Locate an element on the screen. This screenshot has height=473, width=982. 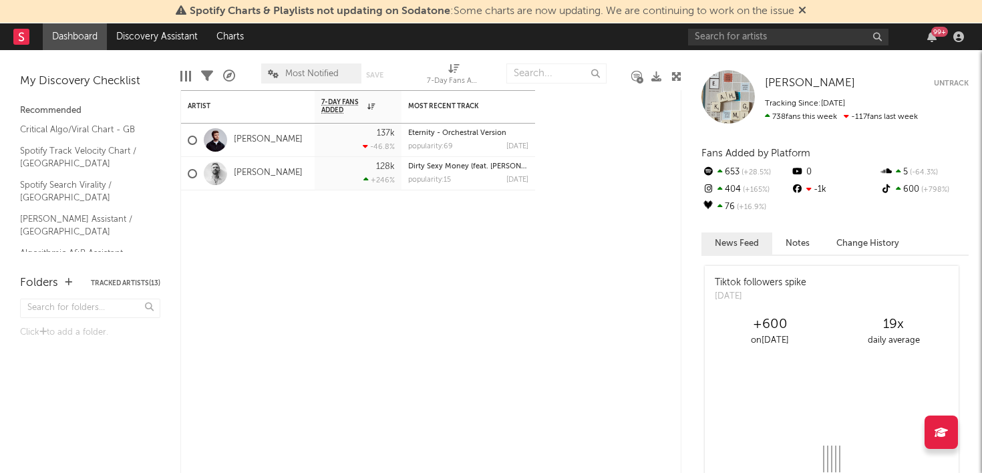
div: 404 is located at coordinates (745, 190).